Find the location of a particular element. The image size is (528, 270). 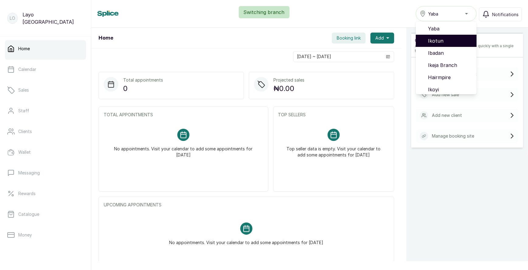

p: Add new sale is located at coordinates (445, 95).